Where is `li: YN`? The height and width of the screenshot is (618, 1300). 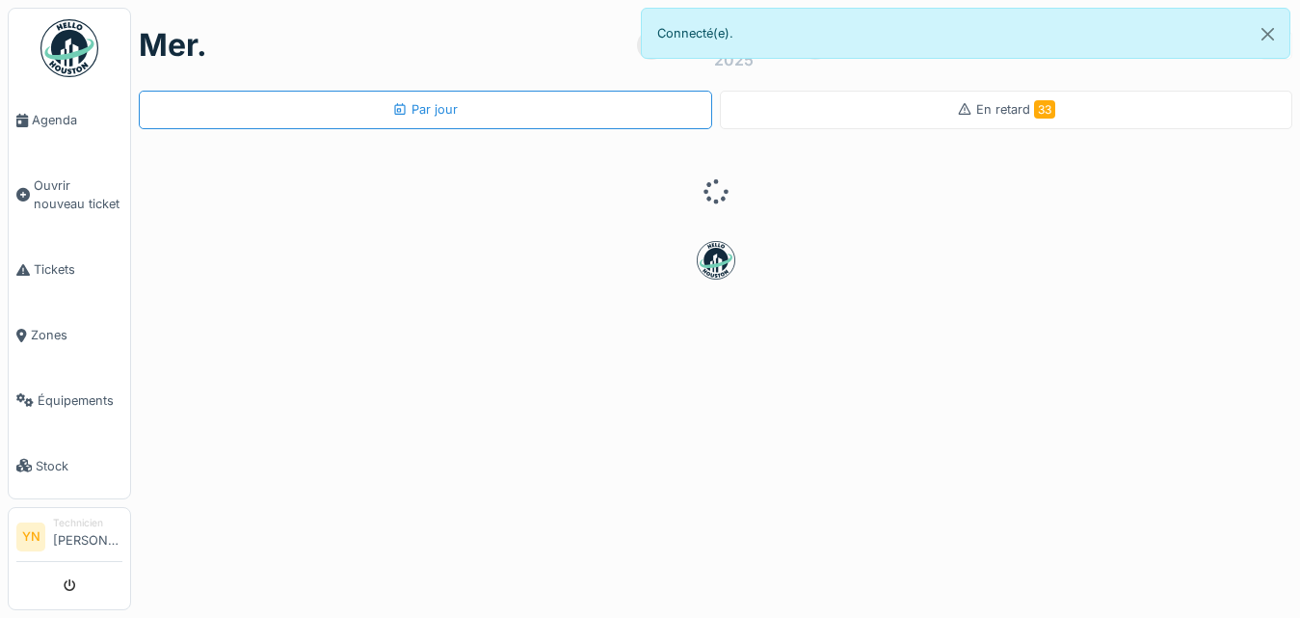 li: YN is located at coordinates (31, 537).